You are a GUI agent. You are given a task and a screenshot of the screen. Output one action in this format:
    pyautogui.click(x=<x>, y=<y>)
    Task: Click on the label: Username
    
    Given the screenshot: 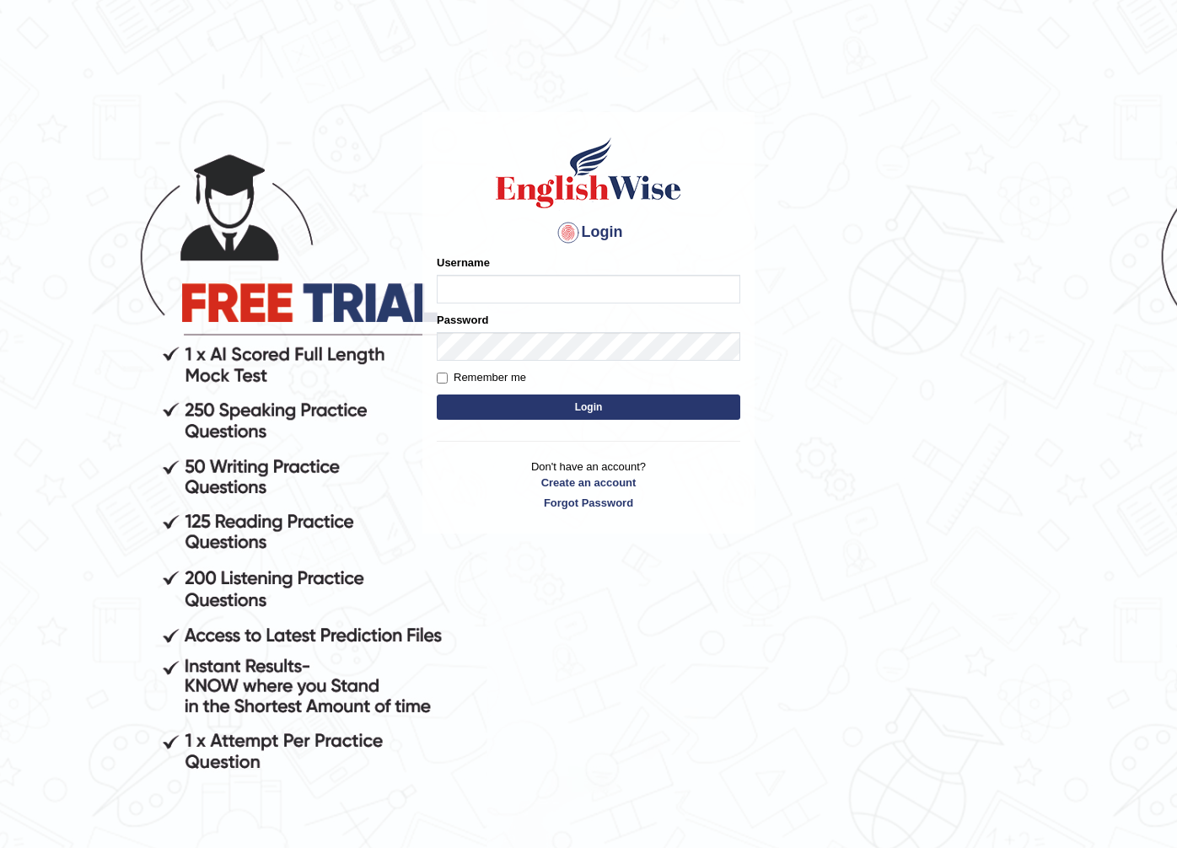 What is the action you would take?
    pyautogui.click(x=463, y=262)
    